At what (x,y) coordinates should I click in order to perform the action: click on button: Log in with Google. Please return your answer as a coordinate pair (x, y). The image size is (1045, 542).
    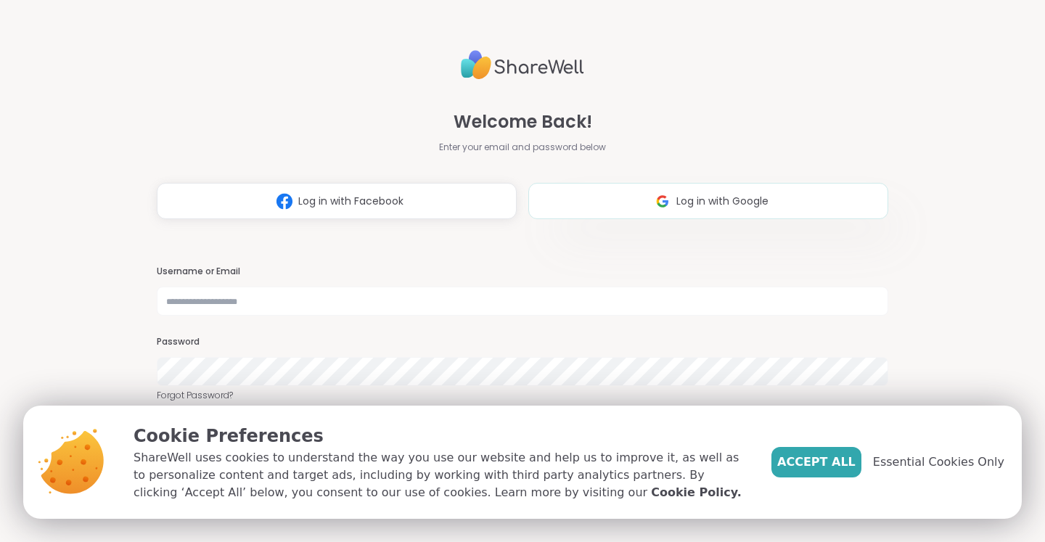
    Looking at the image, I should click on (708, 201).